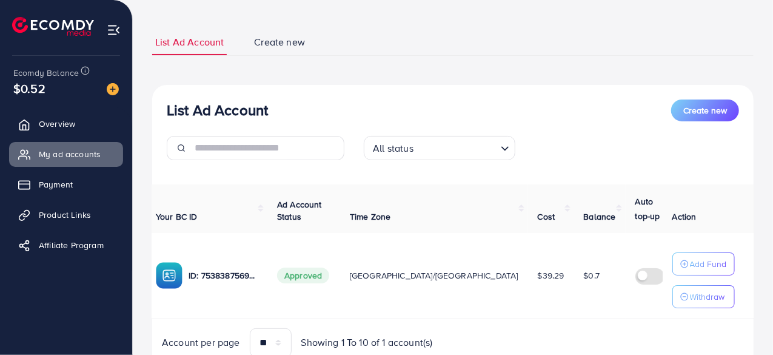 Image resolution: width=773 pixels, height=355 pixels. Describe the element at coordinates (46, 73) in the screenshot. I see `span: Ecomdy Balance` at that location.